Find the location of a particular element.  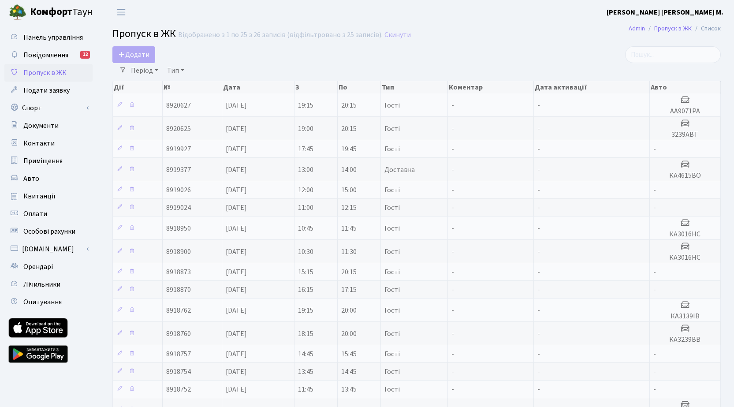

a: Період is located at coordinates (145, 70).